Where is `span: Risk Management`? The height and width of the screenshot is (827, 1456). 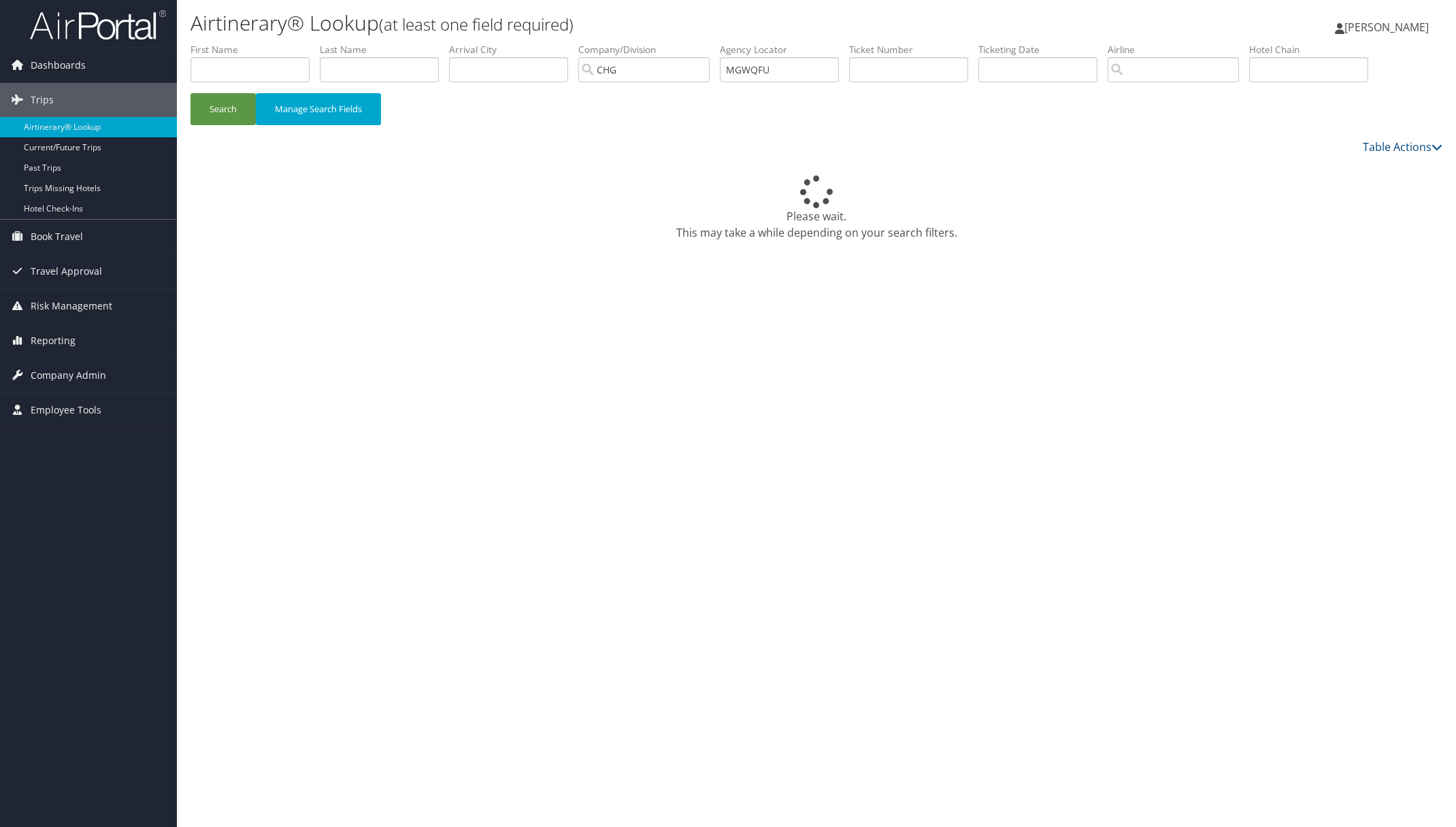 span: Risk Management is located at coordinates (72, 307).